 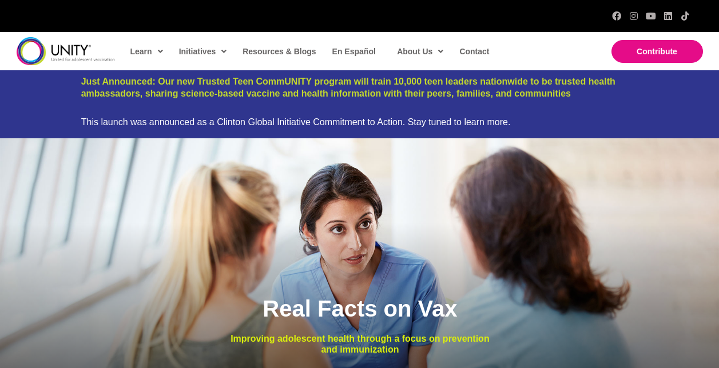 I want to click on a: Facebook, so click(x=617, y=16).